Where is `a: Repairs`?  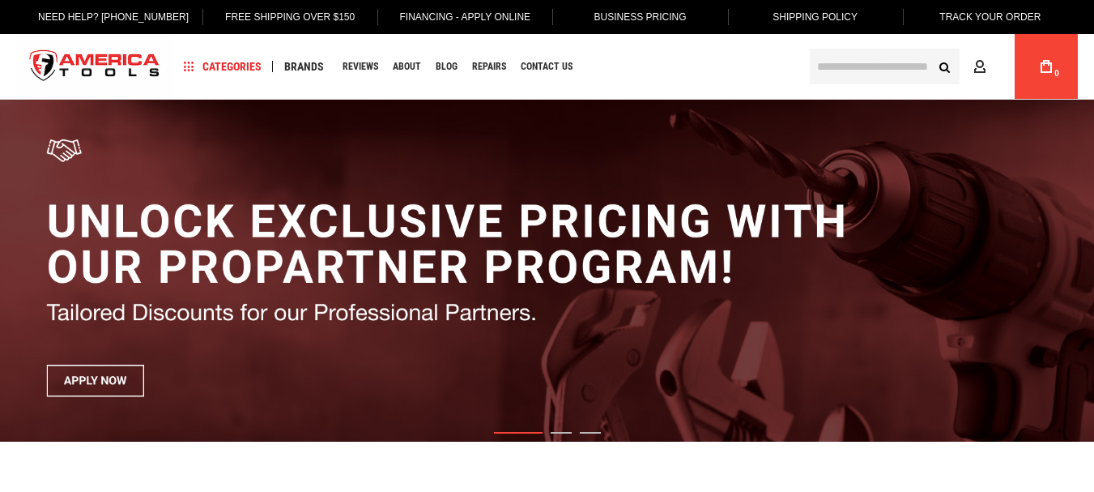 a: Repairs is located at coordinates (489, 66).